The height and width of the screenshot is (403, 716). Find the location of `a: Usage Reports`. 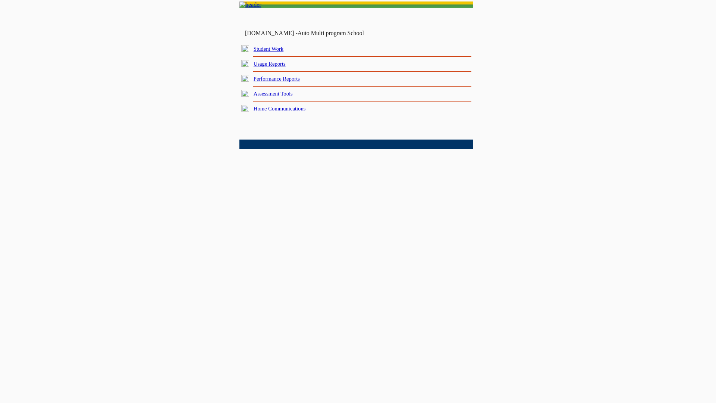

a: Usage Reports is located at coordinates (270, 64).